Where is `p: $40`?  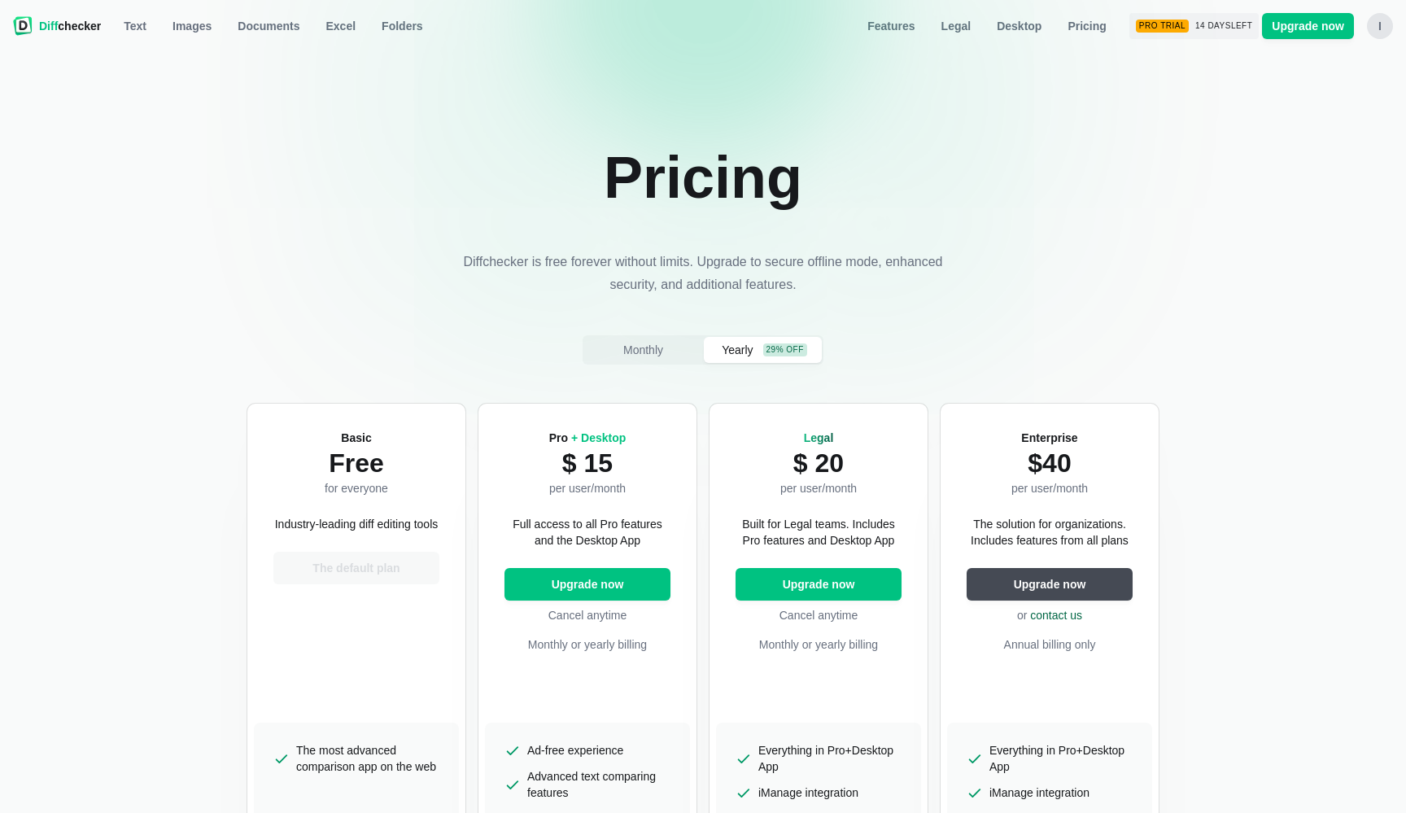 p: $40 is located at coordinates (1049, 463).